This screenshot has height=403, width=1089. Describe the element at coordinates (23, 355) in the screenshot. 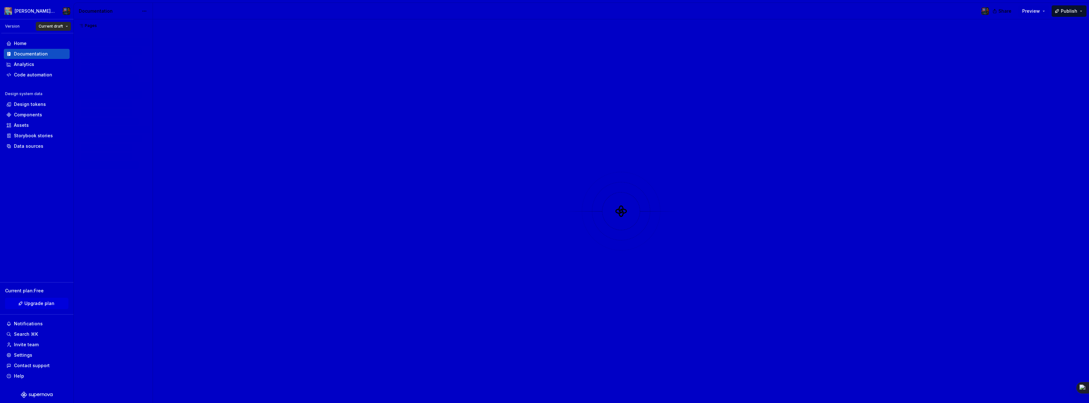

I see `div: Settings` at that location.